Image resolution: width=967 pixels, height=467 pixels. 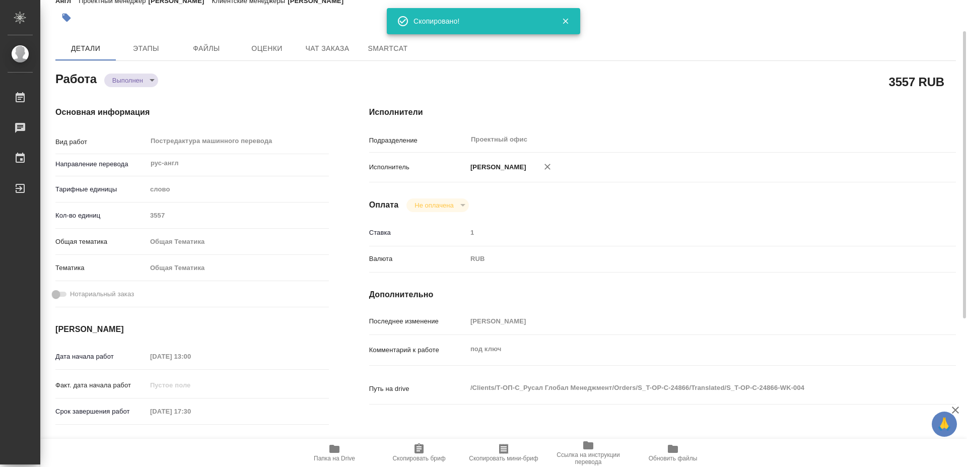 I want to click on div: слово, so click(x=238, y=189).